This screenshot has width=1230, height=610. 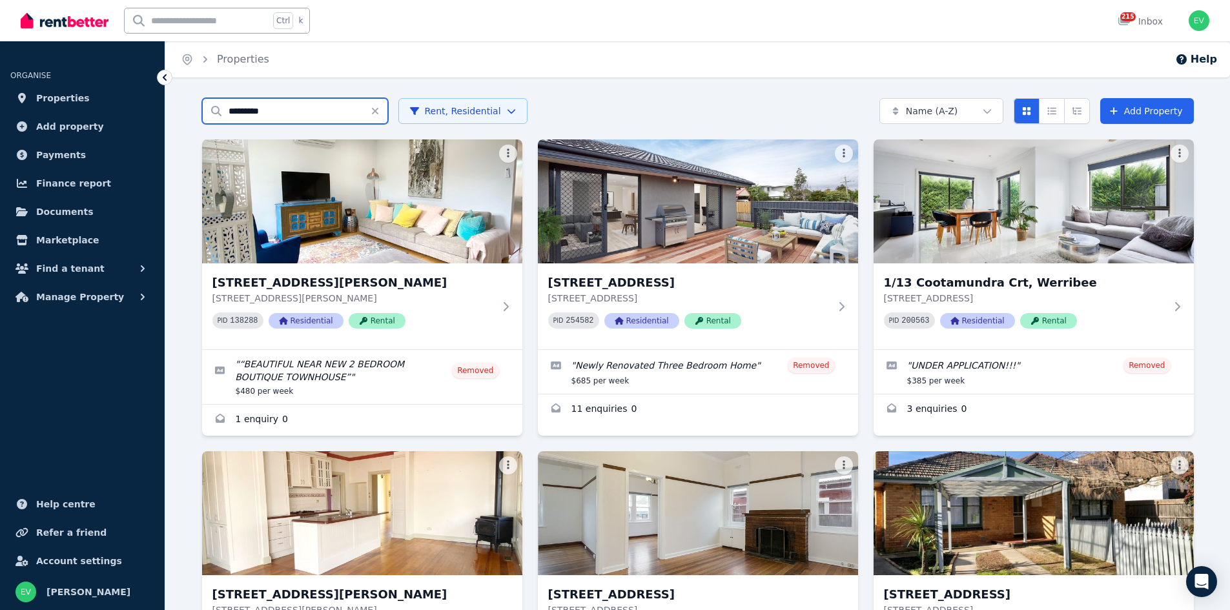 What do you see at coordinates (74, 183) in the screenshot?
I see `span: Finance report` at bounding box center [74, 183].